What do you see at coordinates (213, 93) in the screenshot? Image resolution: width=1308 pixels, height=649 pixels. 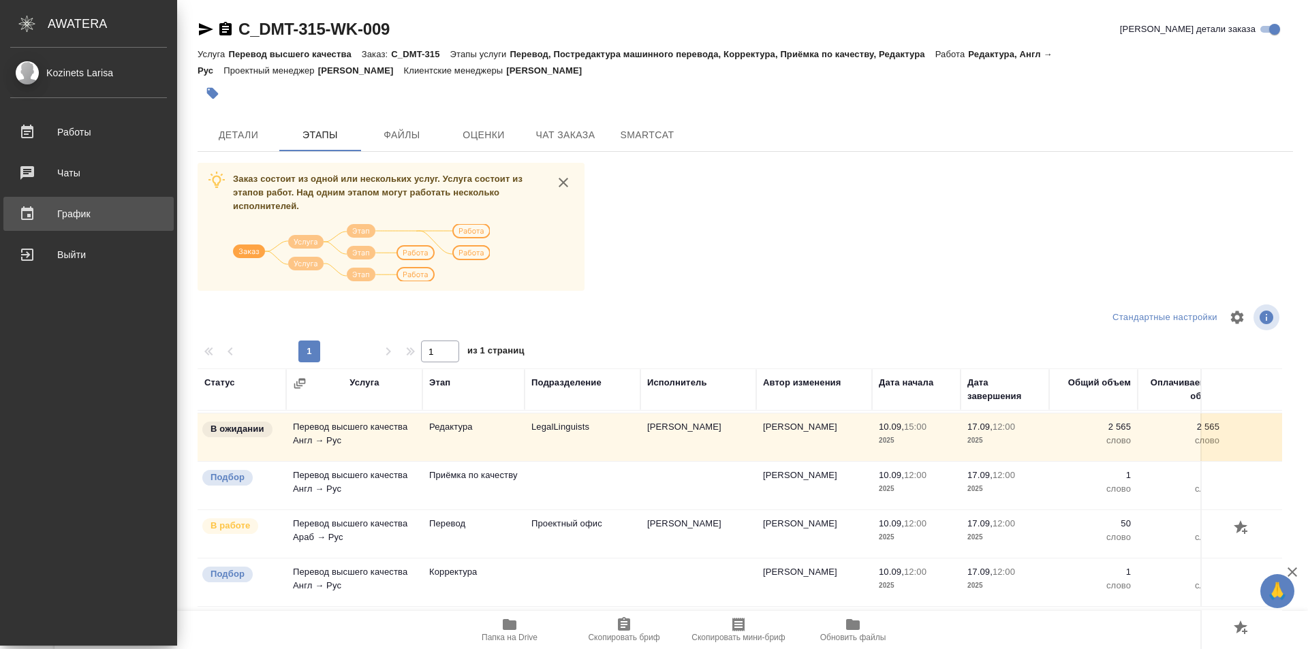 I see `button: Добавить тэг` at bounding box center [213, 93].